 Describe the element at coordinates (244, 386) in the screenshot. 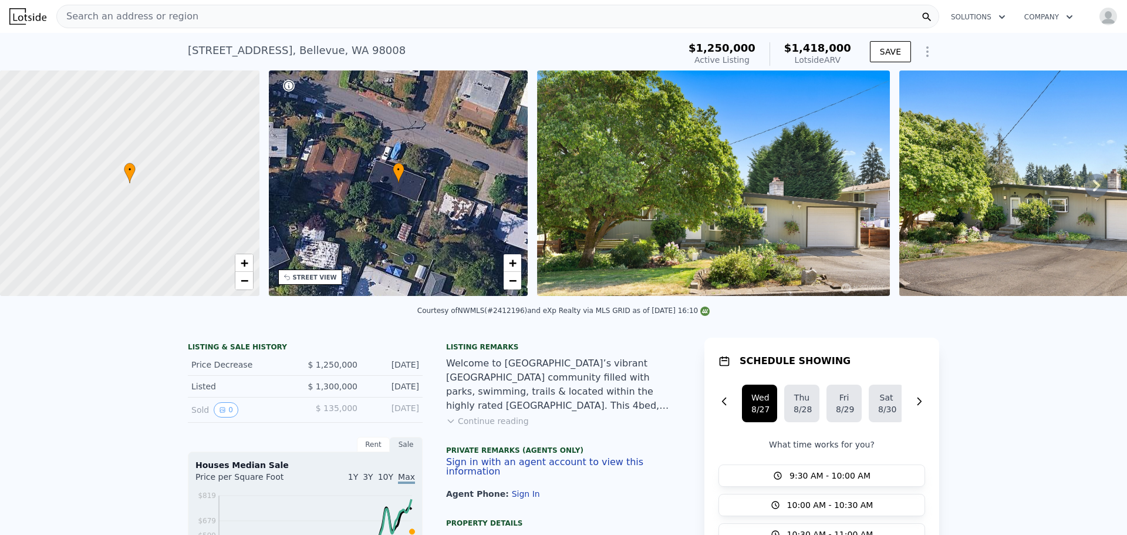

I see `div: Listed` at that location.